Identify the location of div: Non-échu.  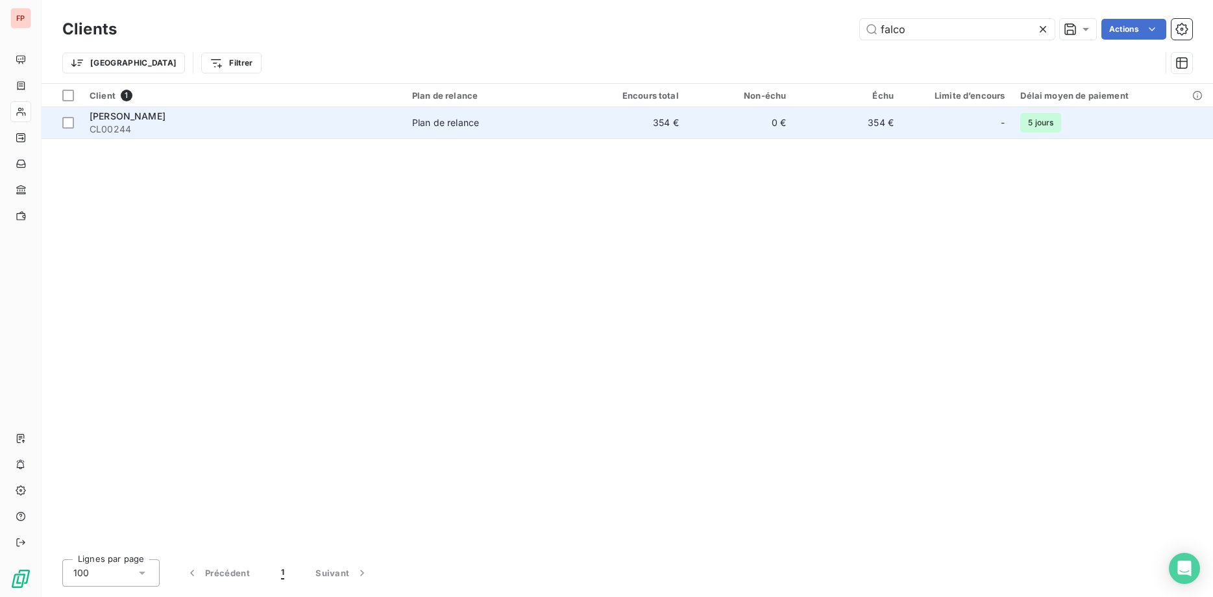
(741, 95).